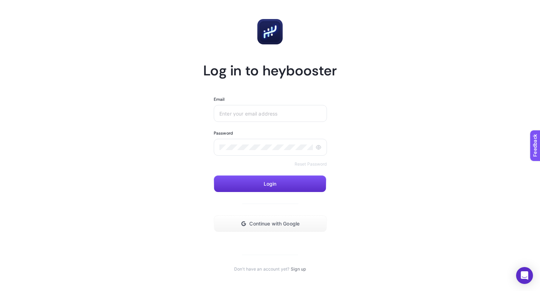 The width and height of the screenshot is (540, 291). What do you see at coordinates (270, 184) in the screenshot?
I see `span: Login` at bounding box center [270, 184].